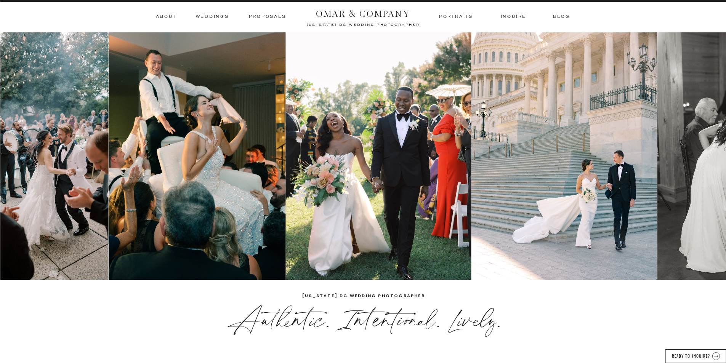 Image resolution: width=726 pixels, height=363 pixels. Describe the element at coordinates (456, 17) in the screenshot. I see `a: Portraits` at that location.